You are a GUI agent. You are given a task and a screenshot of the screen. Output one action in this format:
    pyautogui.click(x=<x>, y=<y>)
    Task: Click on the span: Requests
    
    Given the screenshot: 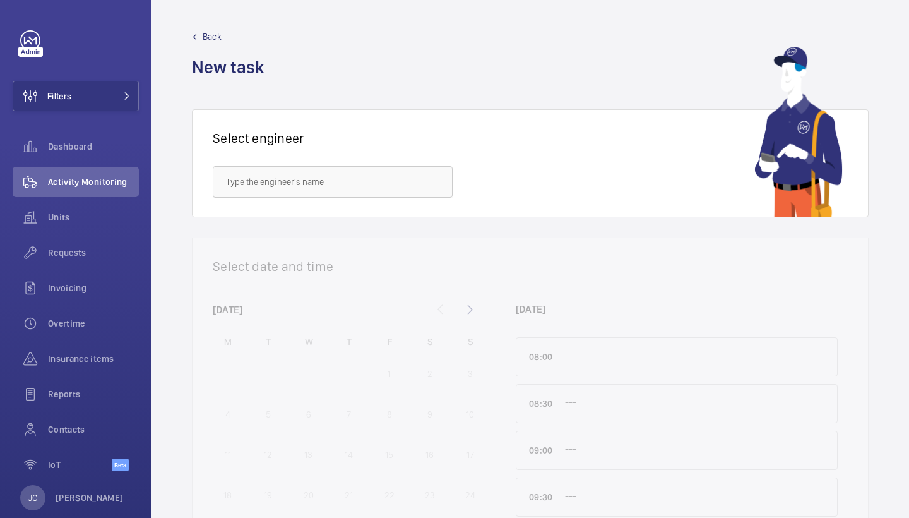 What is the action you would take?
    pyautogui.click(x=93, y=253)
    